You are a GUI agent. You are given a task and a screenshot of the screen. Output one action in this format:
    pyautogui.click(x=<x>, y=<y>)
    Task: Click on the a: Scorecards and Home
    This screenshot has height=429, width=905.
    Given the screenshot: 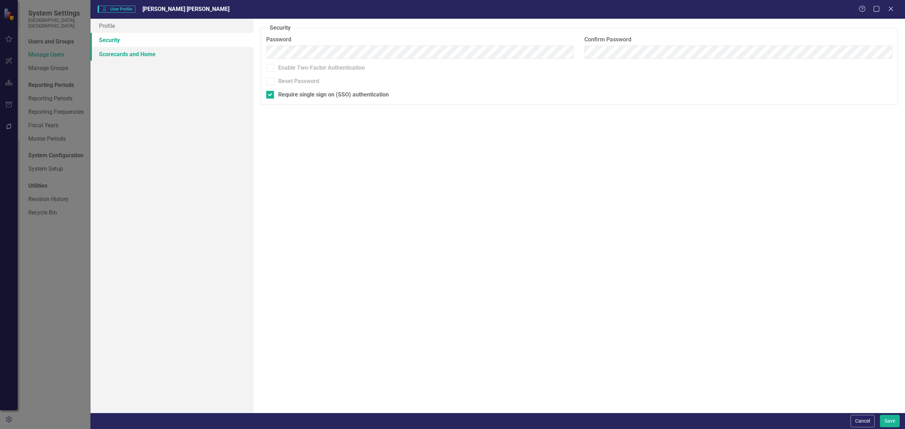 What is the action you would take?
    pyautogui.click(x=172, y=54)
    